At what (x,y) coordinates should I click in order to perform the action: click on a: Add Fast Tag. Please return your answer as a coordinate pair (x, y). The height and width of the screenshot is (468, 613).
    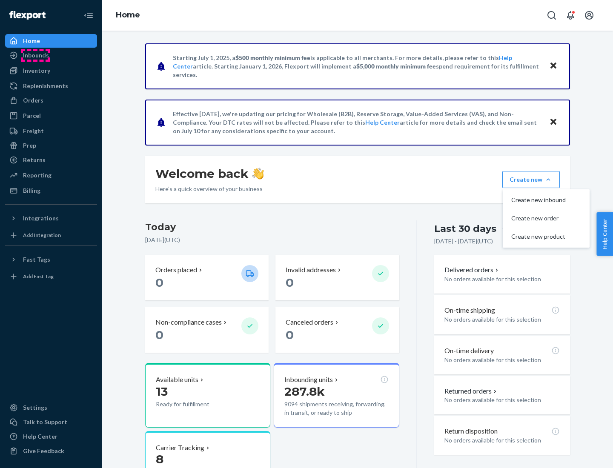
    Looking at the image, I should click on (51, 277).